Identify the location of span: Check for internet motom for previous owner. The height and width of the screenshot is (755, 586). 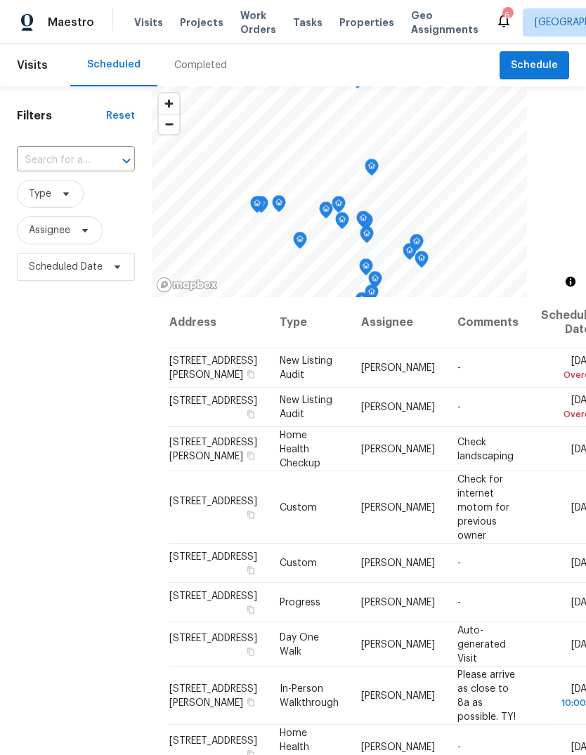
(483, 507).